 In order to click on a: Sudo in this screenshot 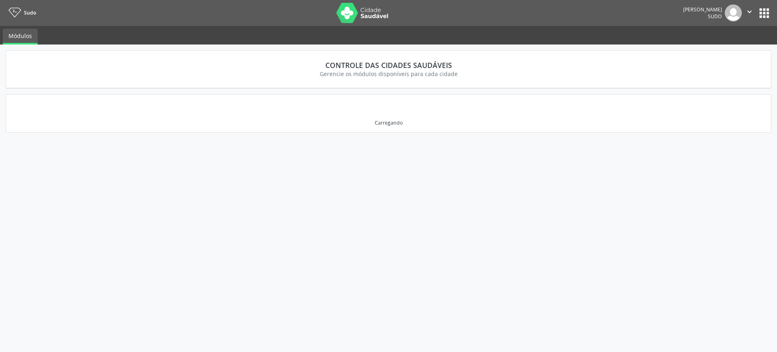, I will do `click(21, 13)`.